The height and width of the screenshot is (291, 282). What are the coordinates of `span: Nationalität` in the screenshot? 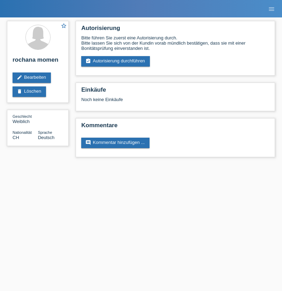 It's located at (22, 132).